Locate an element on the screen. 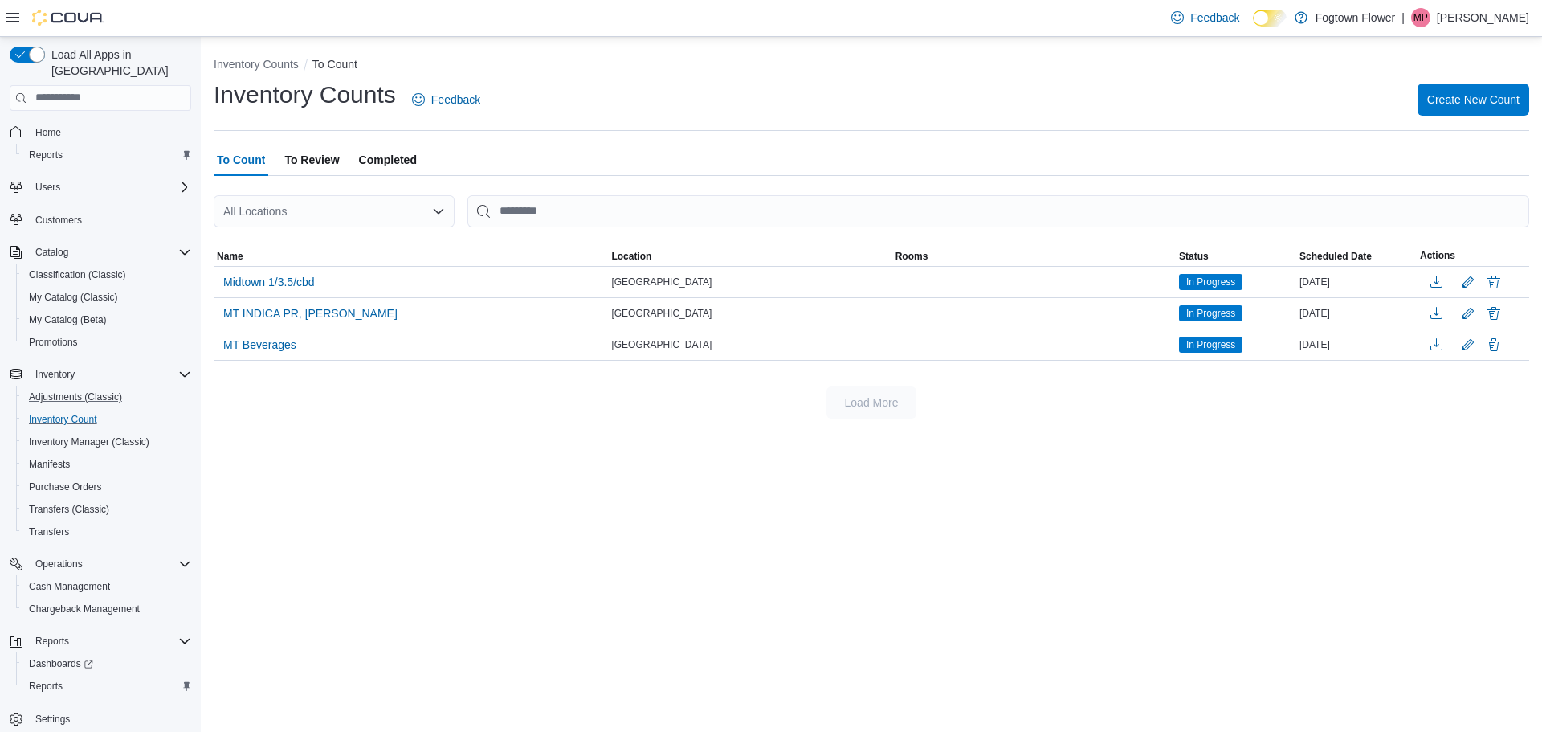 The image size is (1542, 732). a: Cash Management is located at coordinates (69, 586).